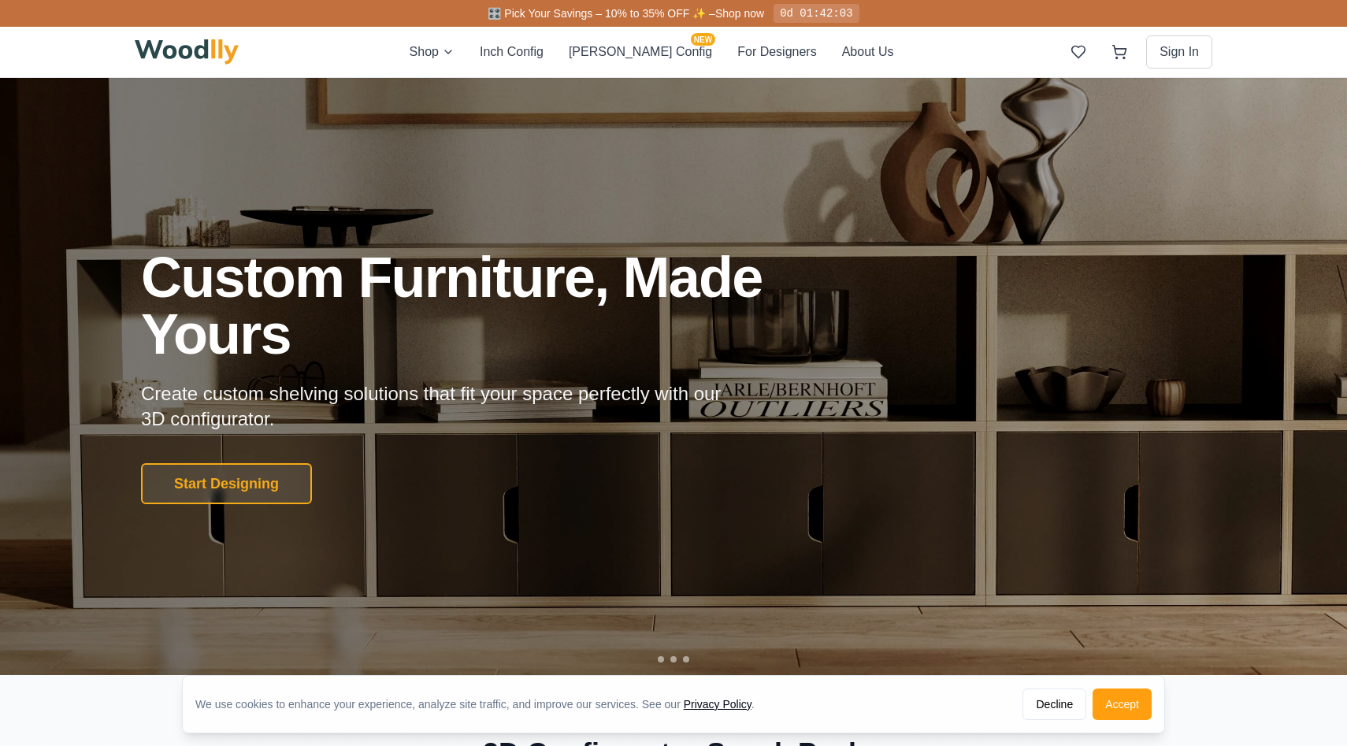 The height and width of the screenshot is (746, 1347). I want to click on span: NEW, so click(702, 39).